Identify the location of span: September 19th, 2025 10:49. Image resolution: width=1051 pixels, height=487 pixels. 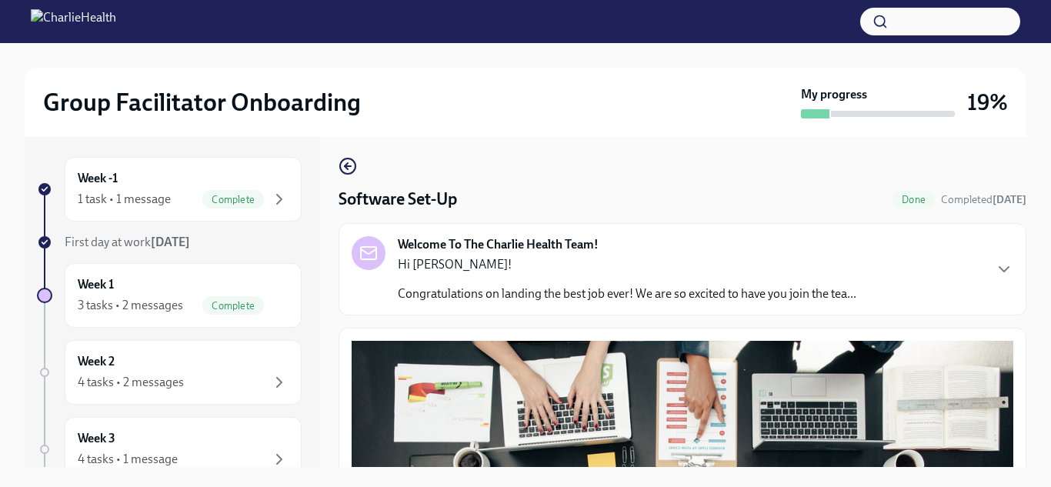
(983, 199).